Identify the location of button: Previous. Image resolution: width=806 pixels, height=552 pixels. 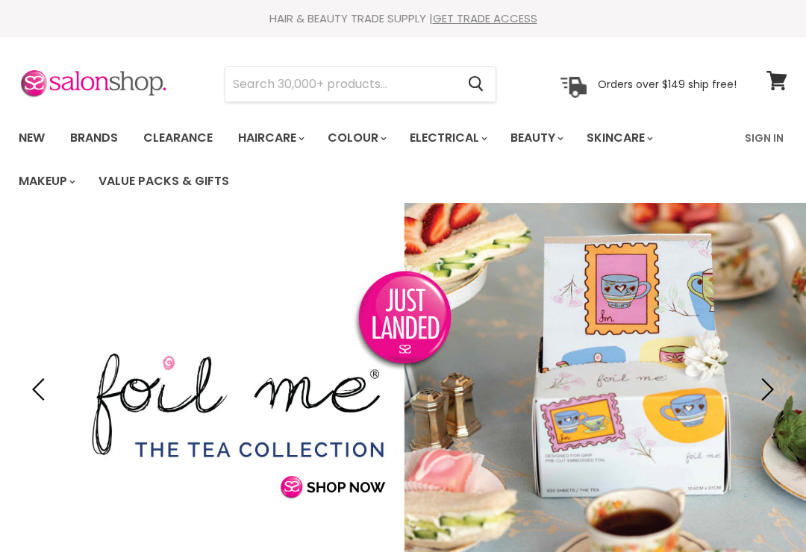
(41, 390).